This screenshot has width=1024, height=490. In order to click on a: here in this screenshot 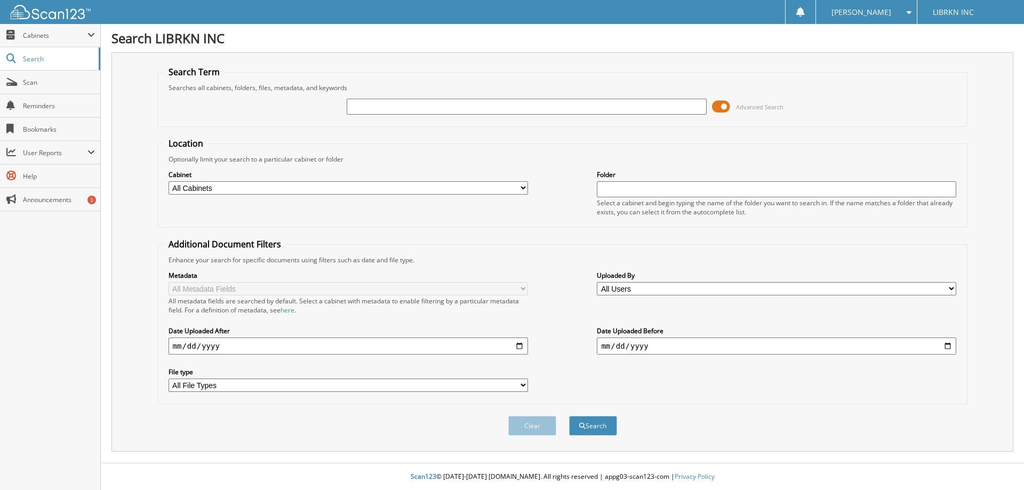, I will do `click(288, 310)`.